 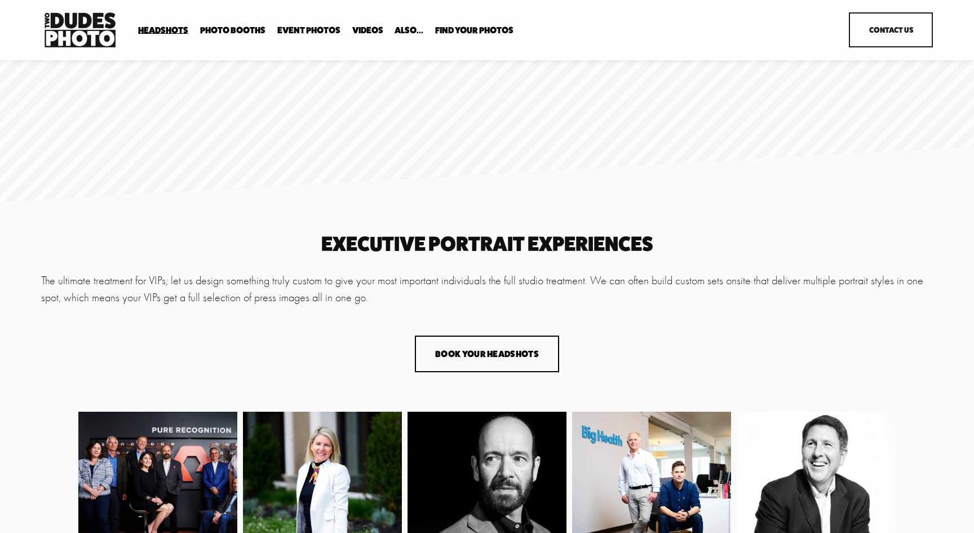 What do you see at coordinates (233, 30) in the screenshot?
I see `span: Photo Booths` at bounding box center [233, 30].